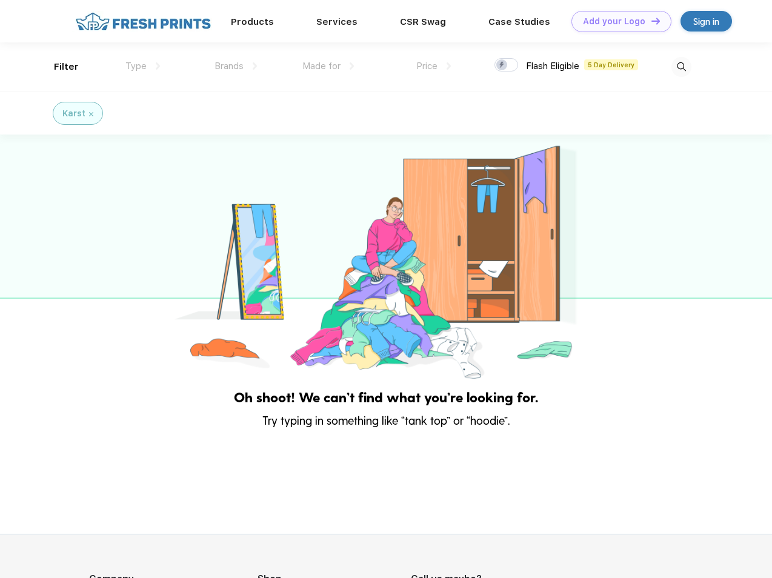  What do you see at coordinates (74, 113) in the screenshot?
I see `div: Karst` at bounding box center [74, 113].